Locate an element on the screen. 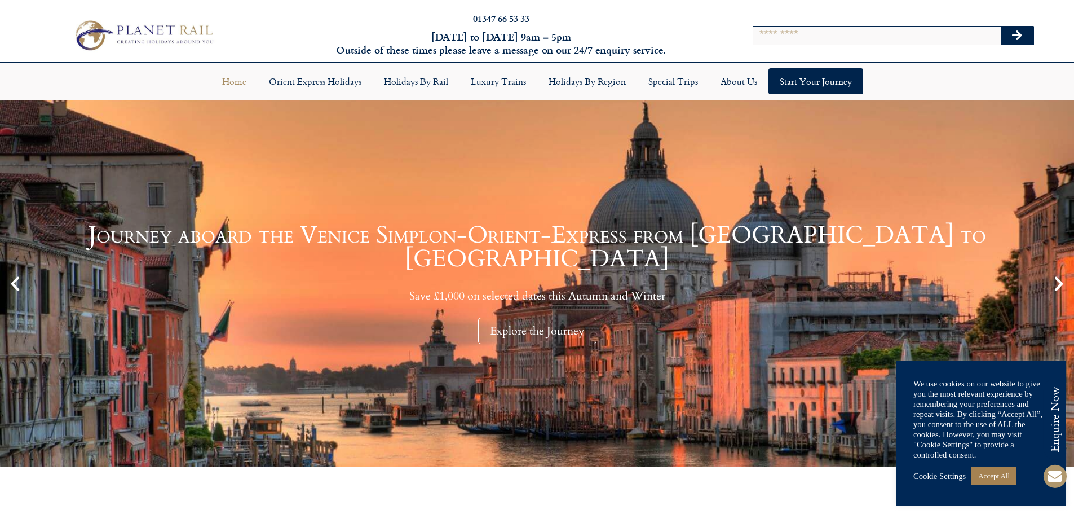  div: Explore the Journey is located at coordinates (537, 330).